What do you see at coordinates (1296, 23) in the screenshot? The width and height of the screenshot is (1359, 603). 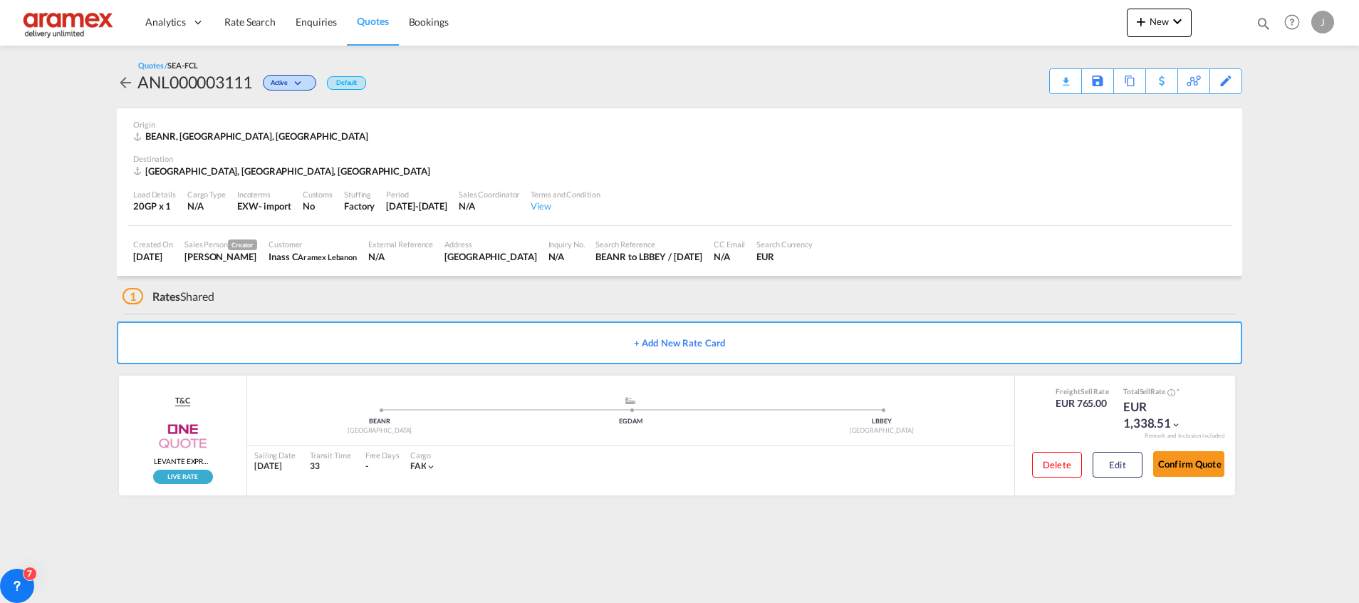 I see `div: Help` at bounding box center [1296, 23].